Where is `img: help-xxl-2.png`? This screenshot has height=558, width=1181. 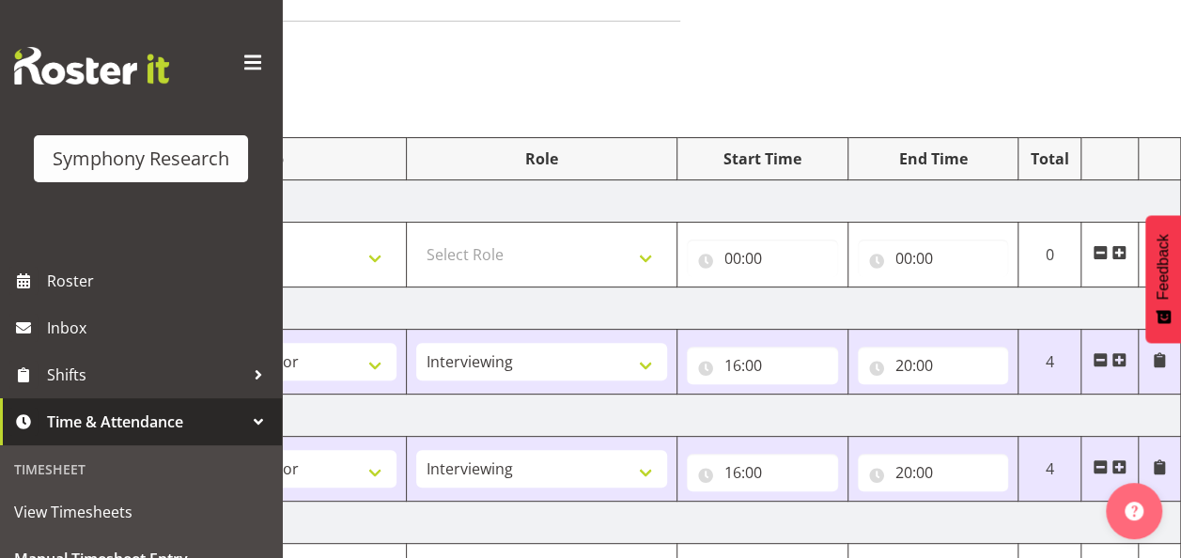 img: help-xxl-2.png is located at coordinates (1134, 511).